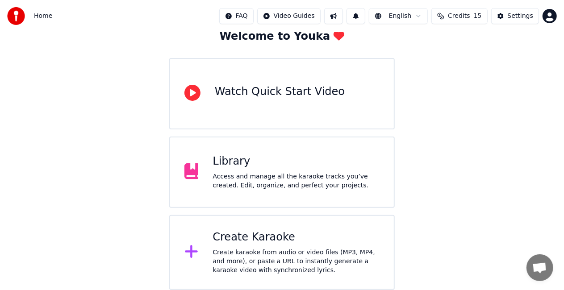 This screenshot has height=290, width=564. I want to click on img: youka, so click(16, 16).